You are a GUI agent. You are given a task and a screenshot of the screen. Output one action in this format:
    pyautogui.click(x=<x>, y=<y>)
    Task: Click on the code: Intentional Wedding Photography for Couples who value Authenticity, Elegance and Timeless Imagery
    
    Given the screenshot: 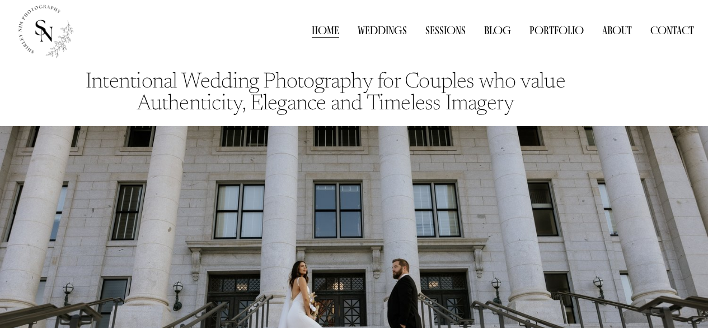 What is the action you would take?
    pyautogui.click(x=328, y=93)
    